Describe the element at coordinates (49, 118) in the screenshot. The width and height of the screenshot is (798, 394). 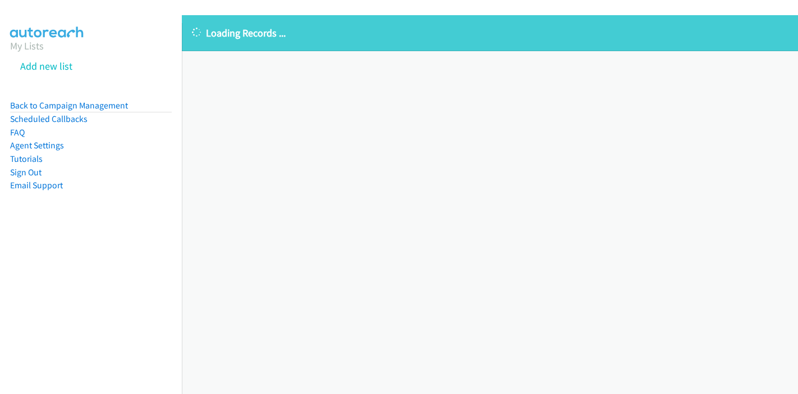
I see `a: Scheduled Callbacks` at that location.